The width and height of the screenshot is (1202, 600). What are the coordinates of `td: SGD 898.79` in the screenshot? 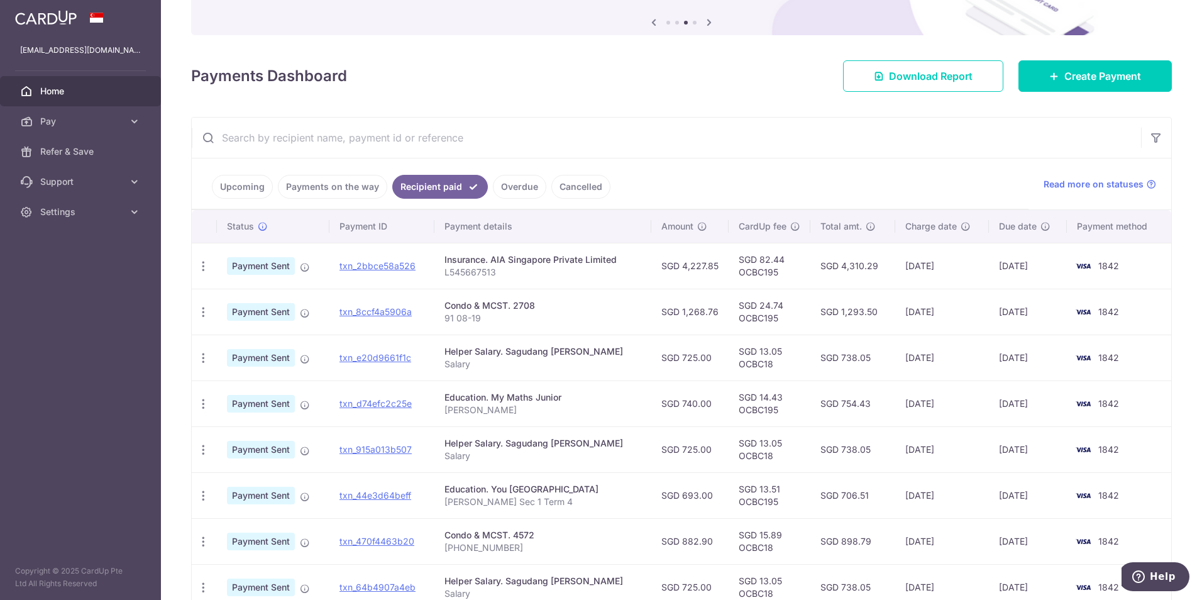 It's located at (852, 540).